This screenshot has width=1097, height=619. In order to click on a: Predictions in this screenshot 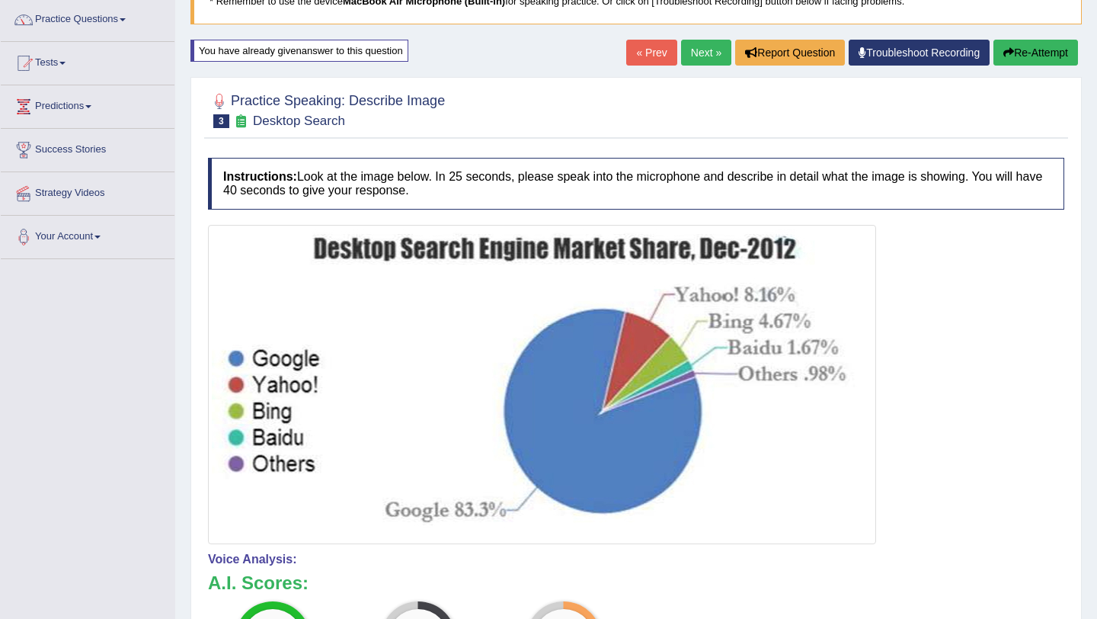, I will do `click(88, 104)`.